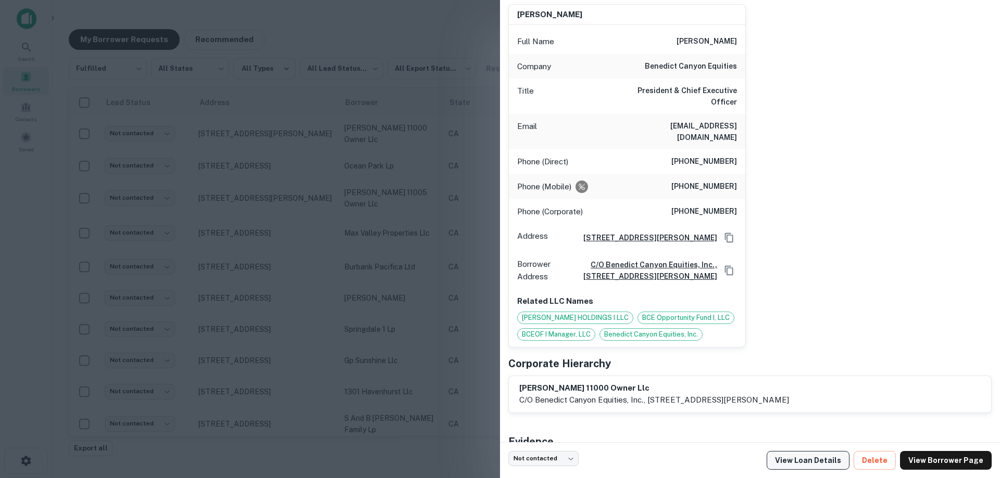 This screenshot has width=1000, height=478. Describe the element at coordinates (582, 187) in the screenshot. I see `div: Requests to not be contacted at this number` at that location.